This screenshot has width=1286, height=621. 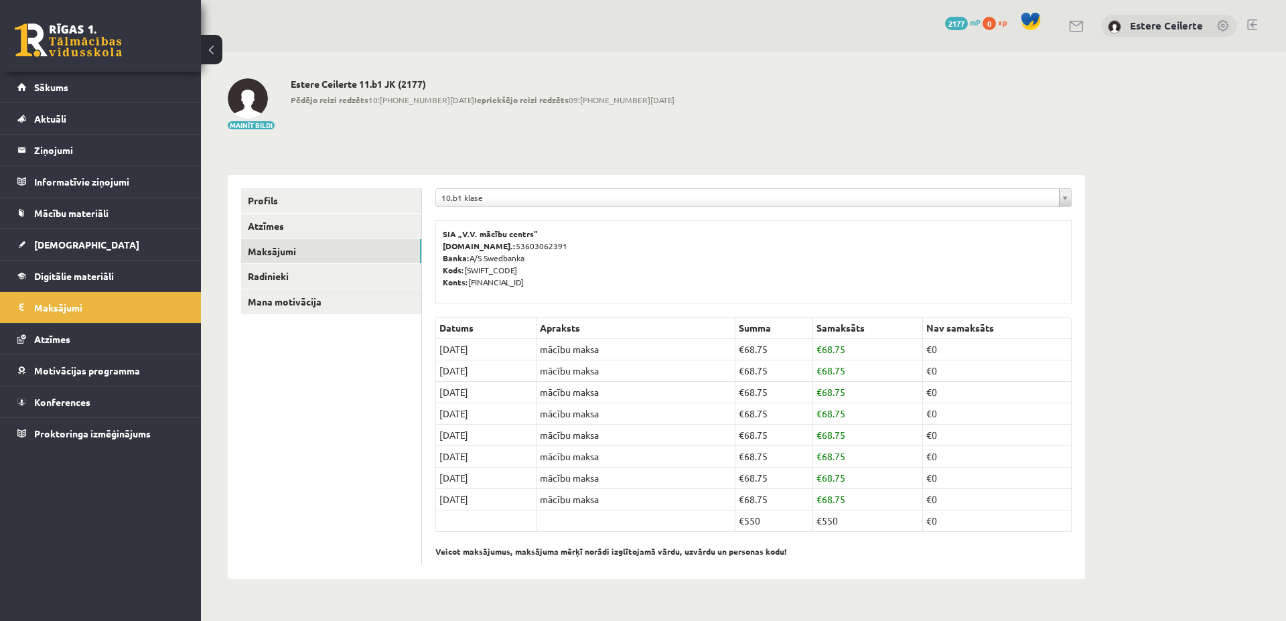 I want to click on b: Banka:, so click(x=456, y=258).